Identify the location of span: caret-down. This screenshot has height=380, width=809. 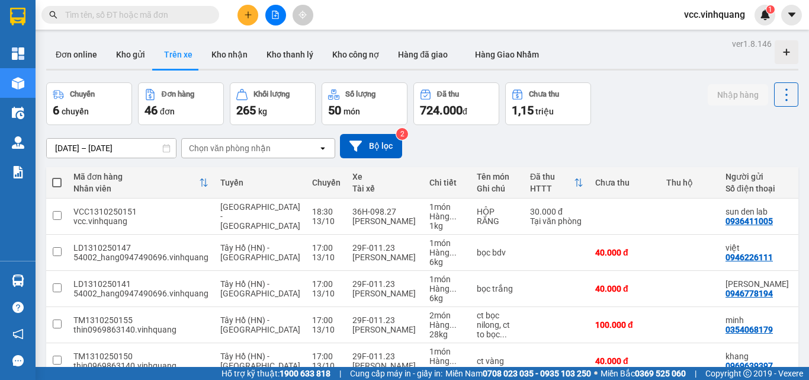
(792, 15).